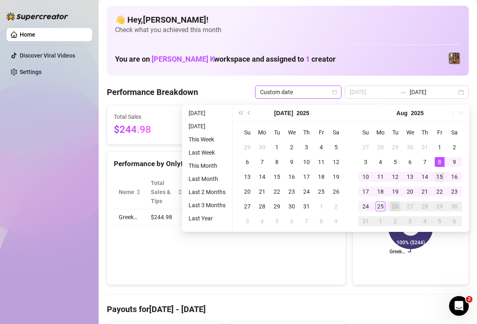 The image size is (477, 324). Describe the element at coordinates (454, 206) in the screenshot. I see `td: 2025-08-30` at that location.